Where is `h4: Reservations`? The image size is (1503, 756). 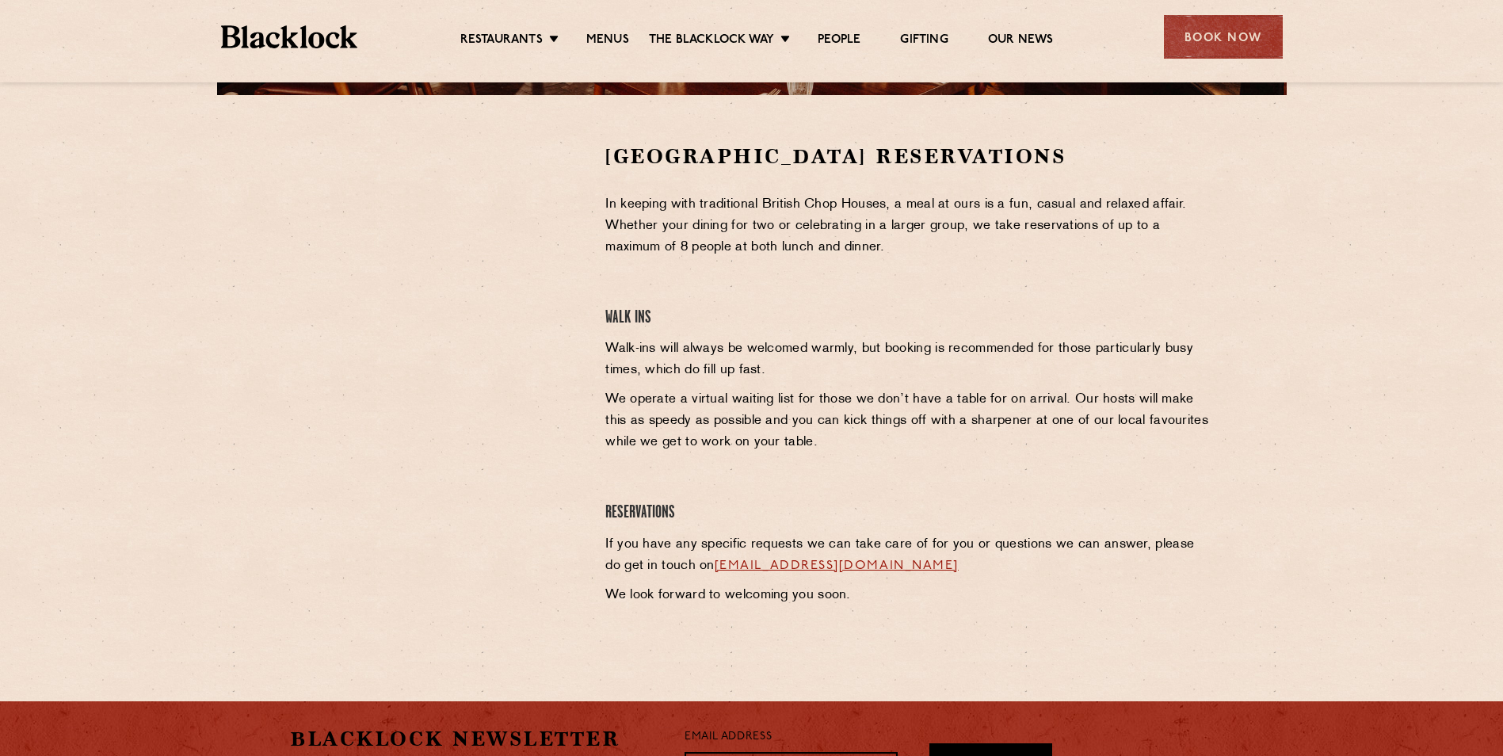 h4: Reservations is located at coordinates (909, 512).